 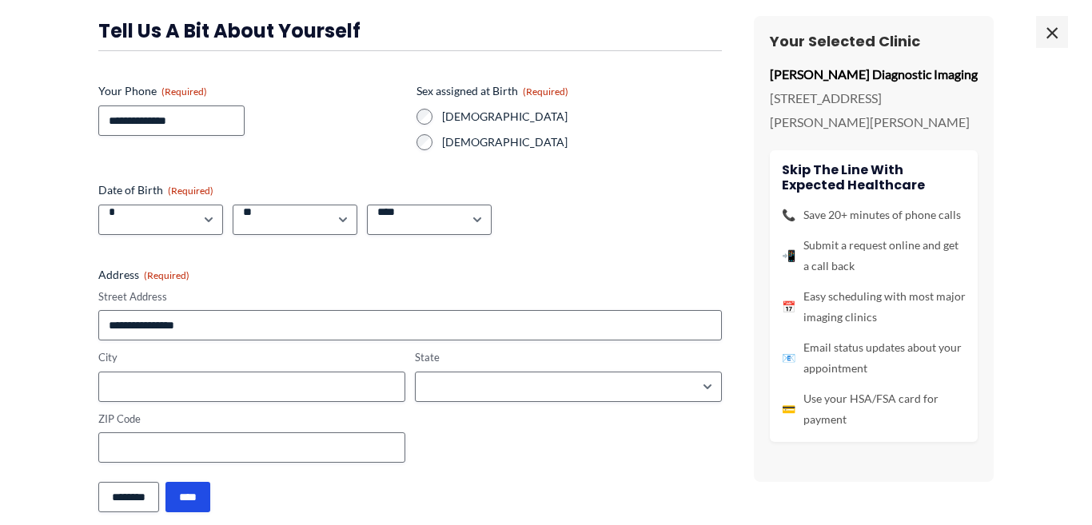 I want to click on label: City, so click(x=252, y=357).